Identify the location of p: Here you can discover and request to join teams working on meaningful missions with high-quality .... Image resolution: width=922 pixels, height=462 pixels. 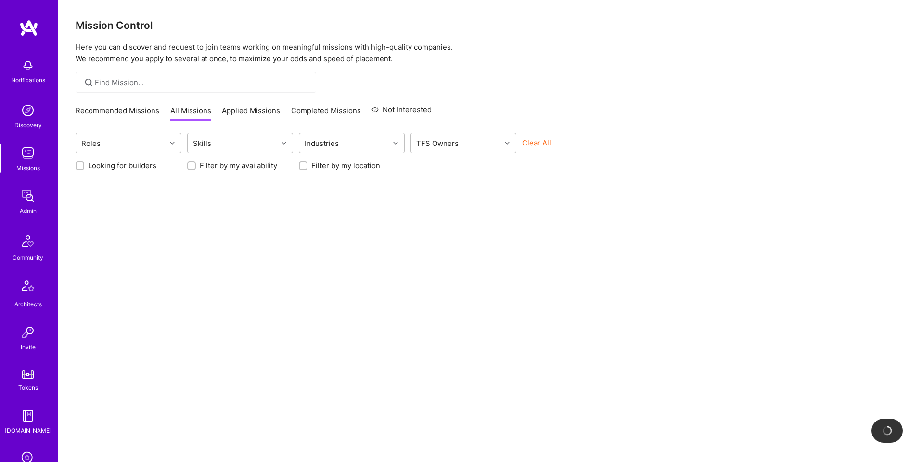
(490, 53).